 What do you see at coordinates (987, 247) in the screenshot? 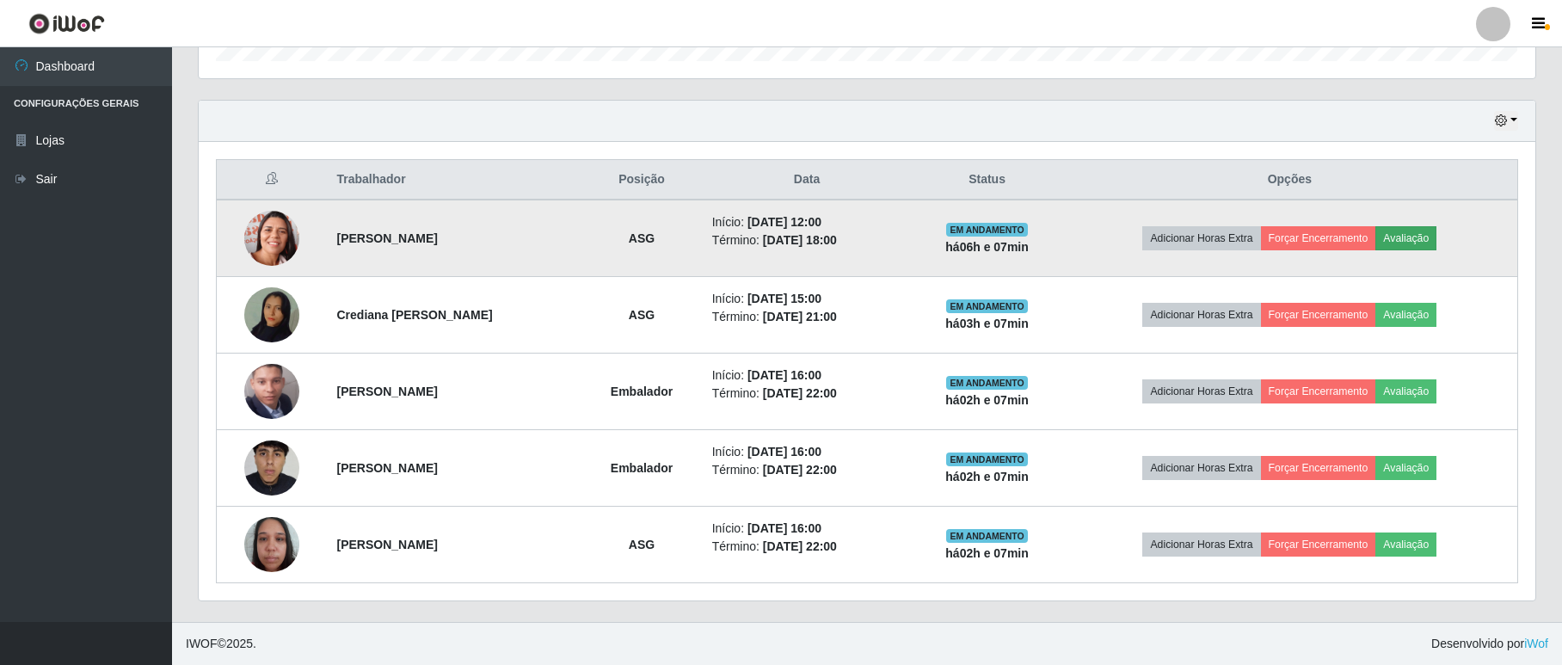
I see `strong: há 06 h e 07 min` at bounding box center [987, 247].